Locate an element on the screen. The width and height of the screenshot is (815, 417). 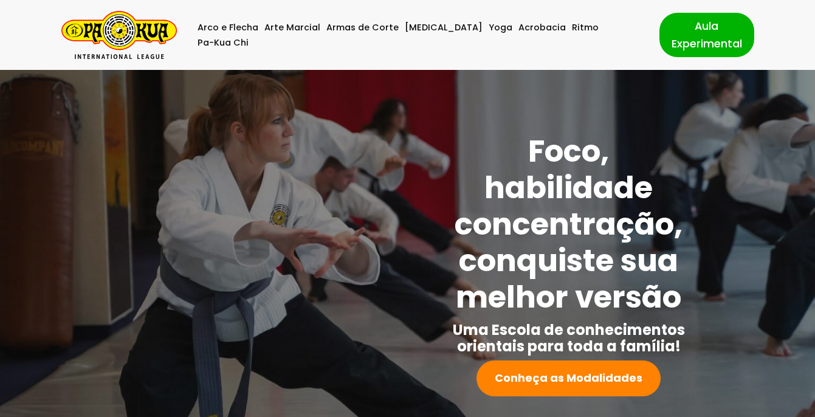
strong: Conheça as Modalidades is located at coordinates (568, 377).